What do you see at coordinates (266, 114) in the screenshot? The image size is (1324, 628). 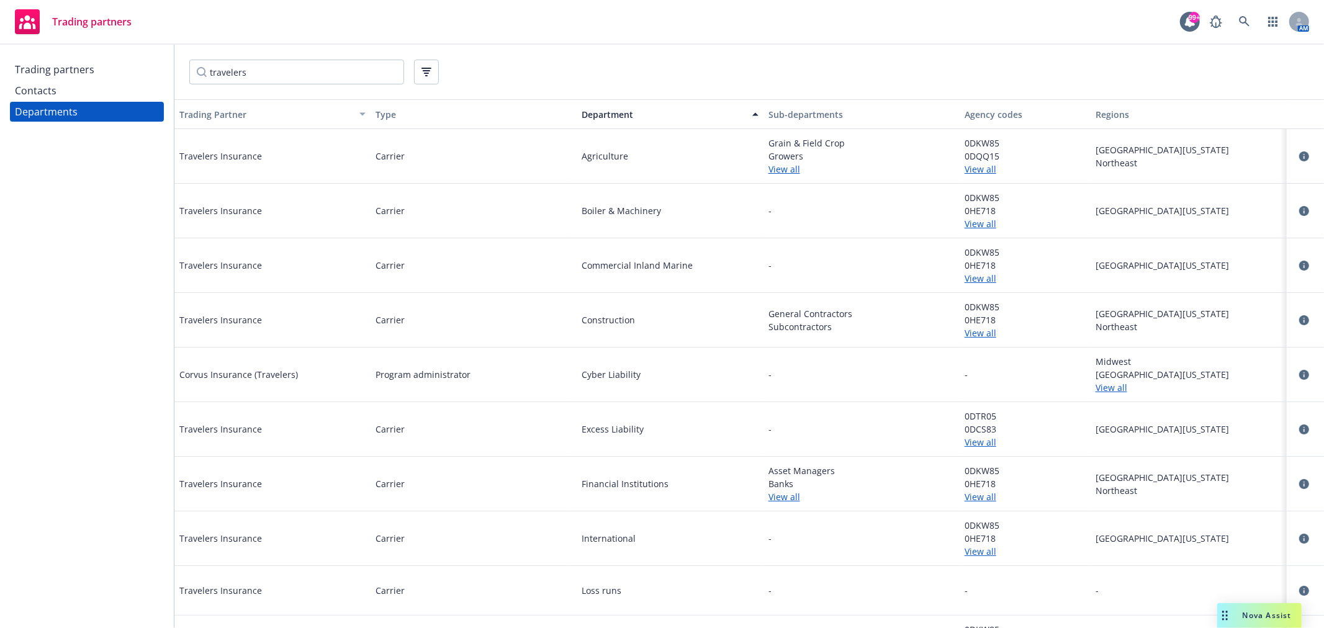 I see `div: Trading Partner` at bounding box center [266, 114].